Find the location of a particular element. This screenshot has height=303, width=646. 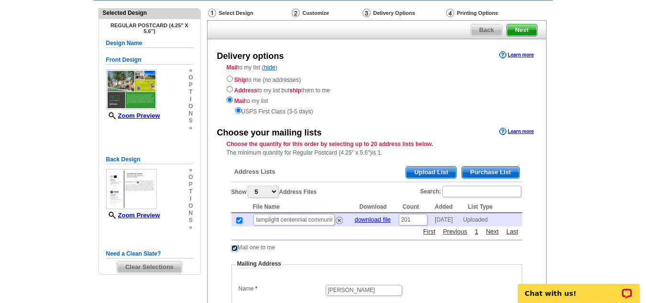

h5: Need a Clean Slate? is located at coordinates (150, 253).